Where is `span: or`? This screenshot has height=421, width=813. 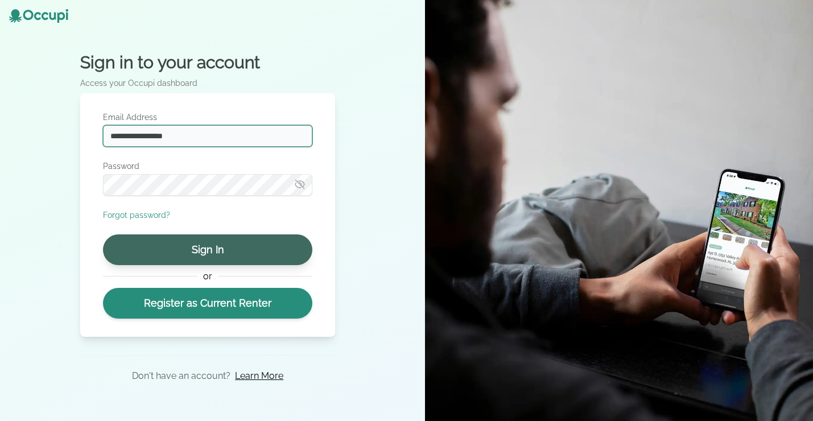
span: or is located at coordinates (208, 277).